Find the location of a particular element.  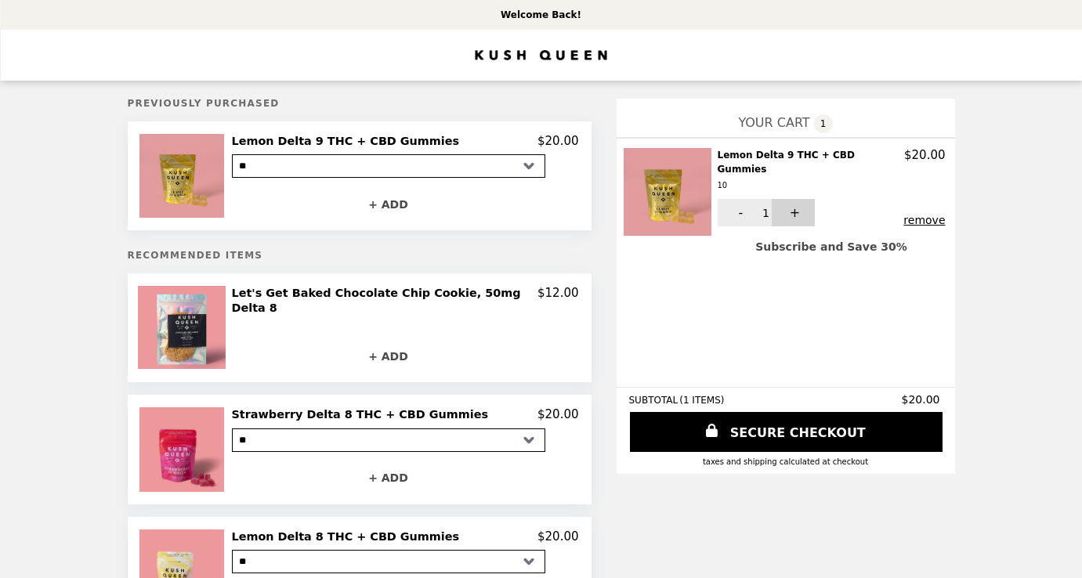

img: Strawberry Delta 8 THC + CBD Gummies is located at coordinates (183, 449).